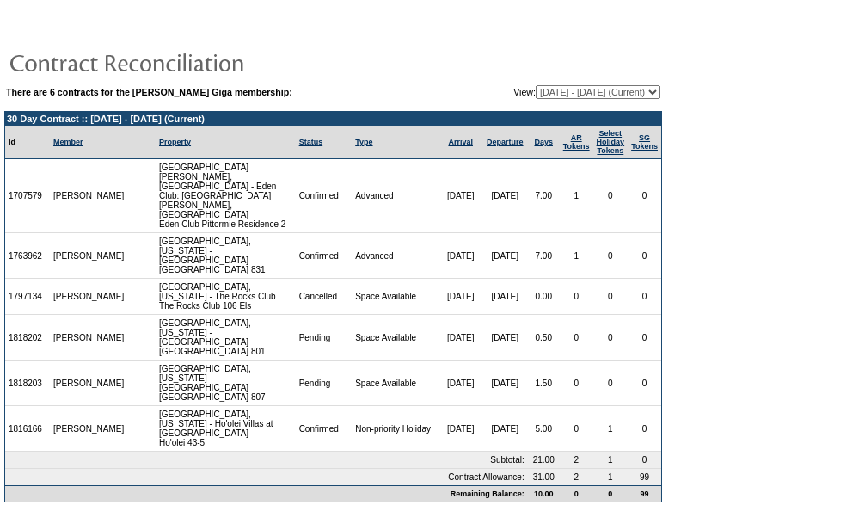  Describe the element at coordinates (28, 383) in the screenshot. I see `td: 1818203` at that location.